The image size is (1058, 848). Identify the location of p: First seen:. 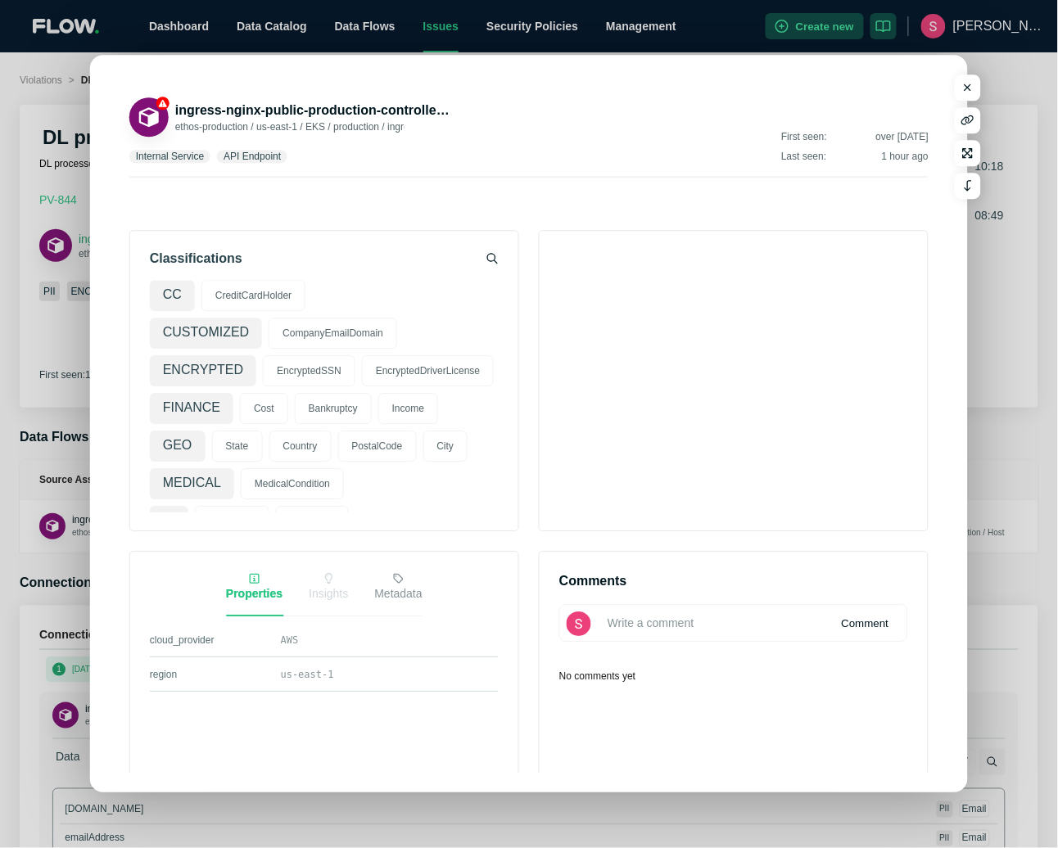
(855, 137).